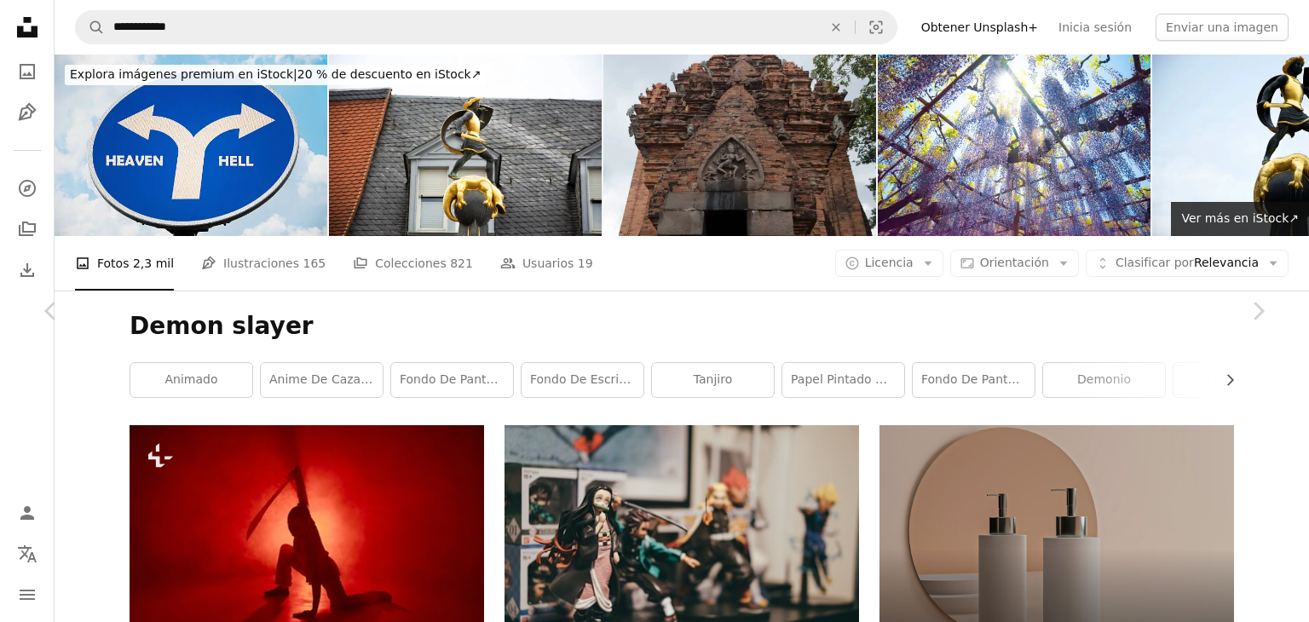 The width and height of the screenshot is (1309, 622). Describe the element at coordinates (275, 75) in the screenshot. I see `div: 20 % de descuento en iStock ↗` at that location.